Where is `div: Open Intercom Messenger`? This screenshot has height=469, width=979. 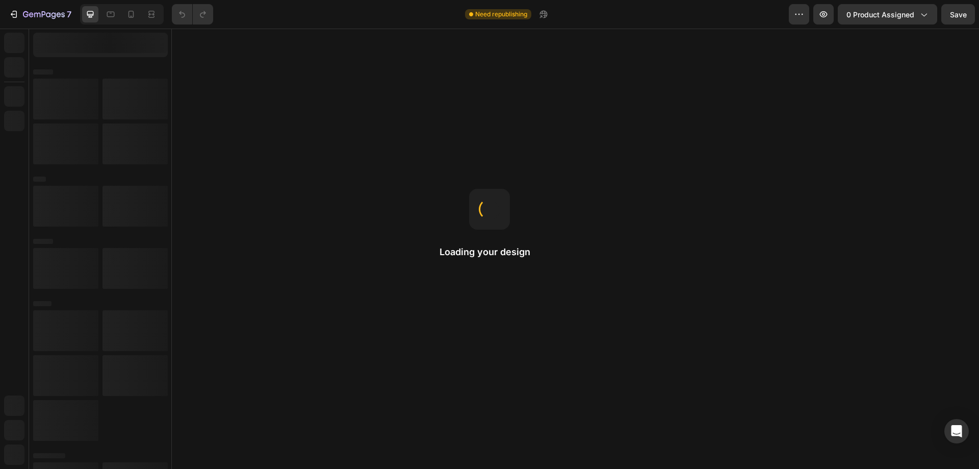 div: Open Intercom Messenger is located at coordinates (957, 431).